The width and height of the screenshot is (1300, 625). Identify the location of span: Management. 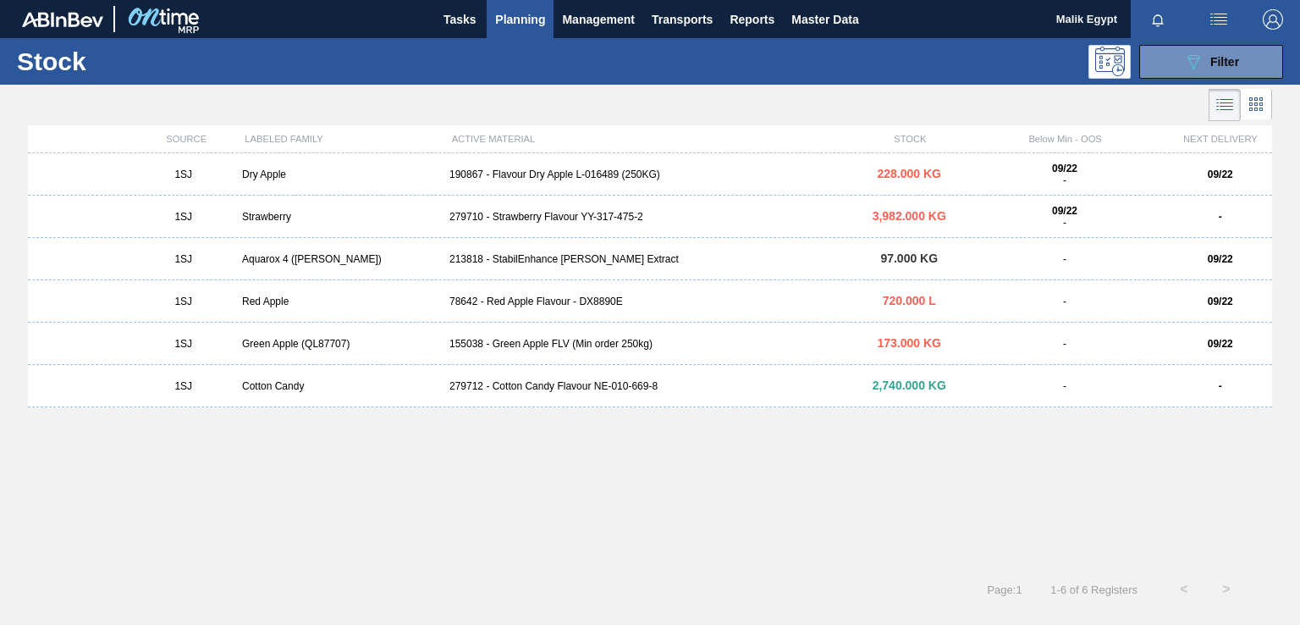
(598, 19).